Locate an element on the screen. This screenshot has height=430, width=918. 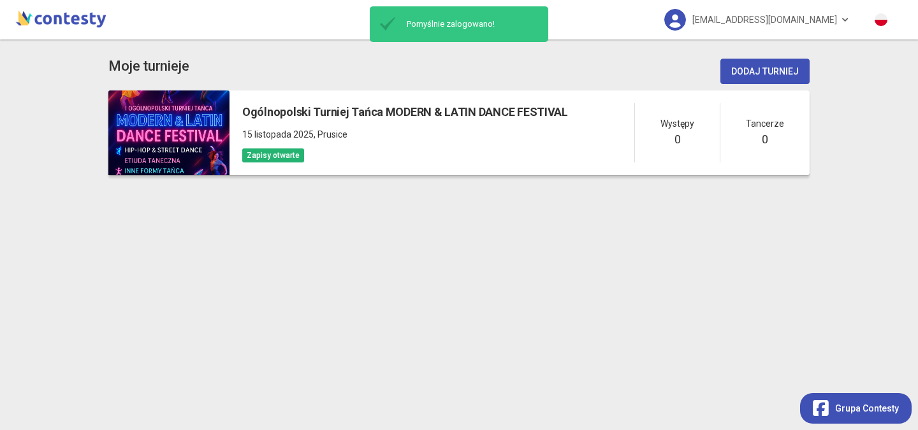
h5: Ogólnopolski Turniej Tańca MODERN & LATIN DANCE FESTIVAL is located at coordinates (405, 112).